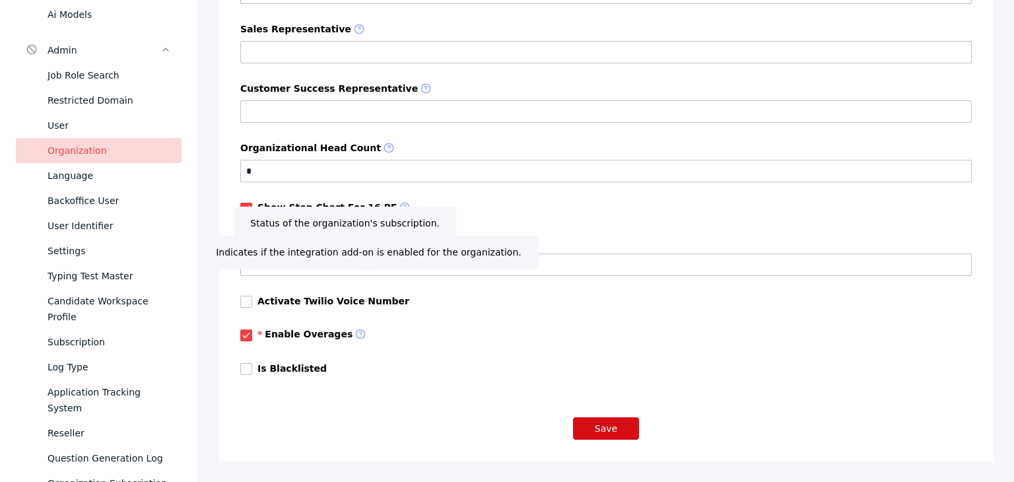 This screenshot has width=1014, height=482. Describe the element at coordinates (109, 100) in the screenshot. I see `div: Restricted Domain` at that location.